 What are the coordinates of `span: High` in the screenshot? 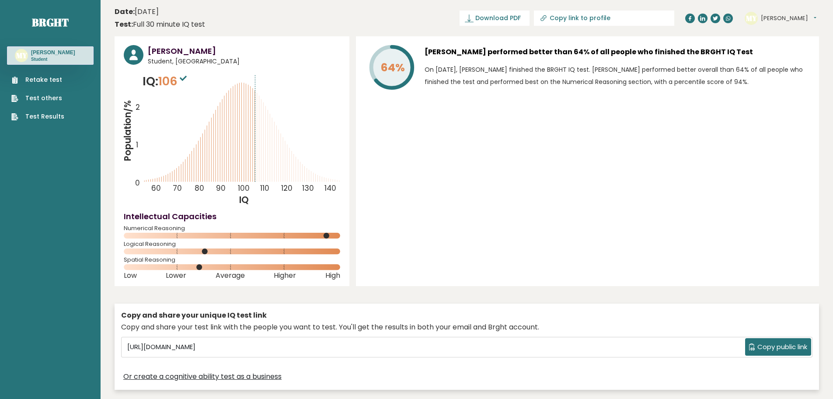 It's located at (333, 276).